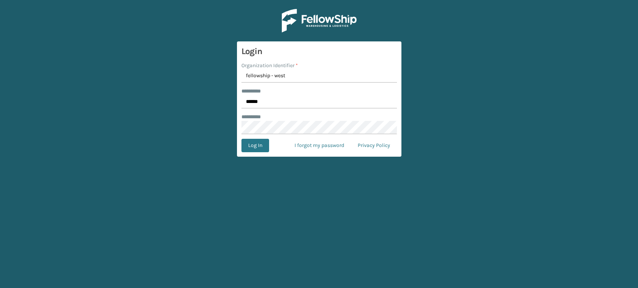  What do you see at coordinates (269, 65) in the screenshot?
I see `label: Organization Identifier` at bounding box center [269, 65].